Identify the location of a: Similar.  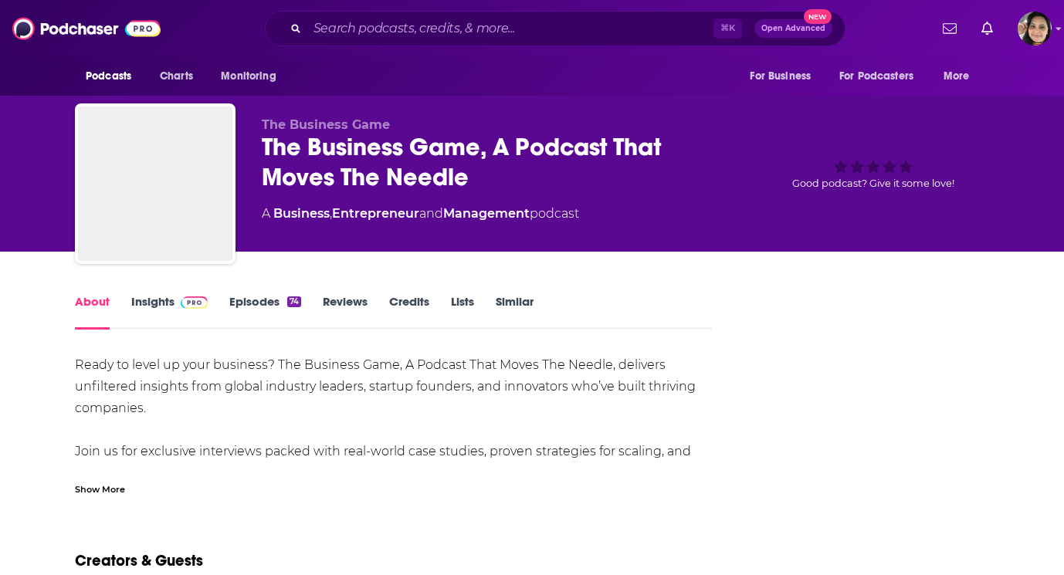
(514, 312).